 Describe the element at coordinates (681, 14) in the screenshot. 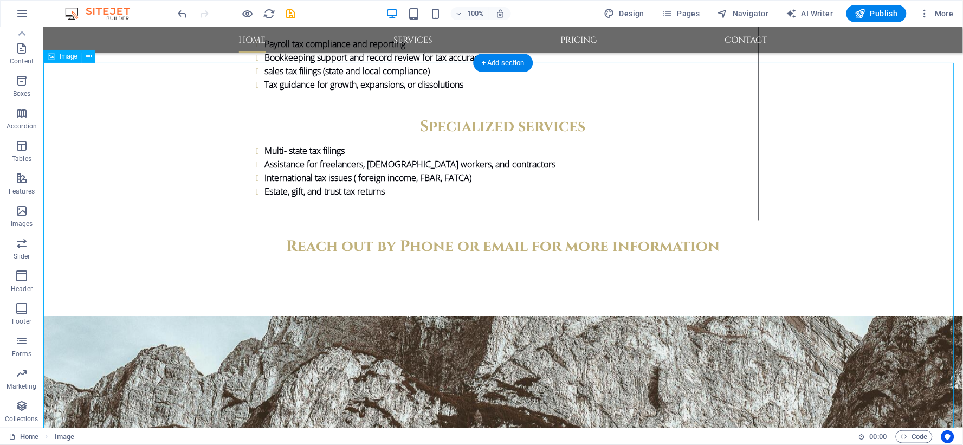

I see `button: Pages` at that location.